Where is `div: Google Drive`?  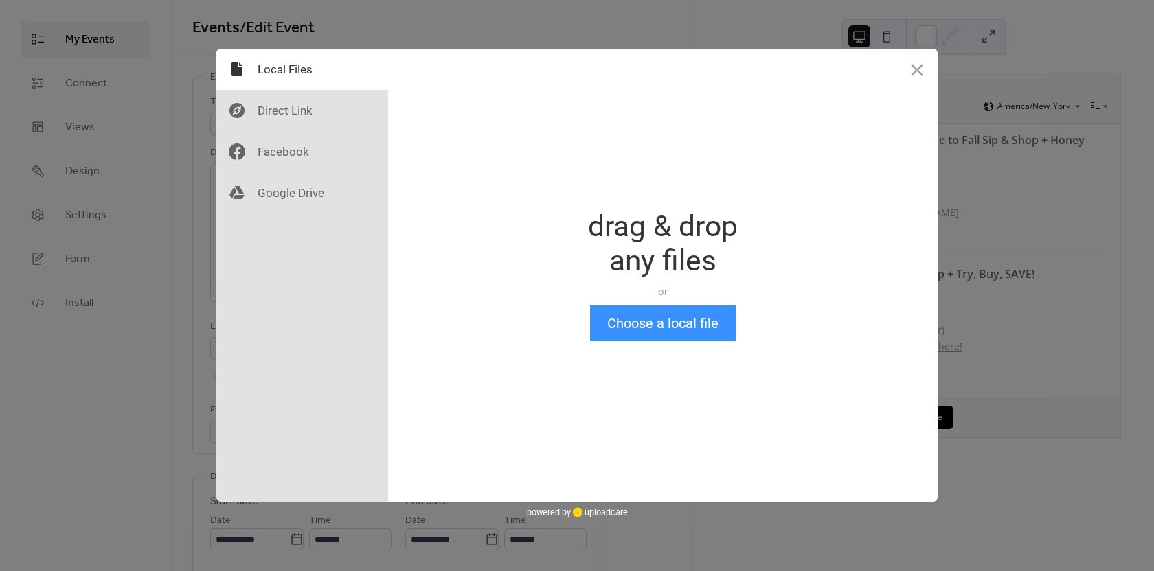 div: Google Drive is located at coordinates (302, 193).